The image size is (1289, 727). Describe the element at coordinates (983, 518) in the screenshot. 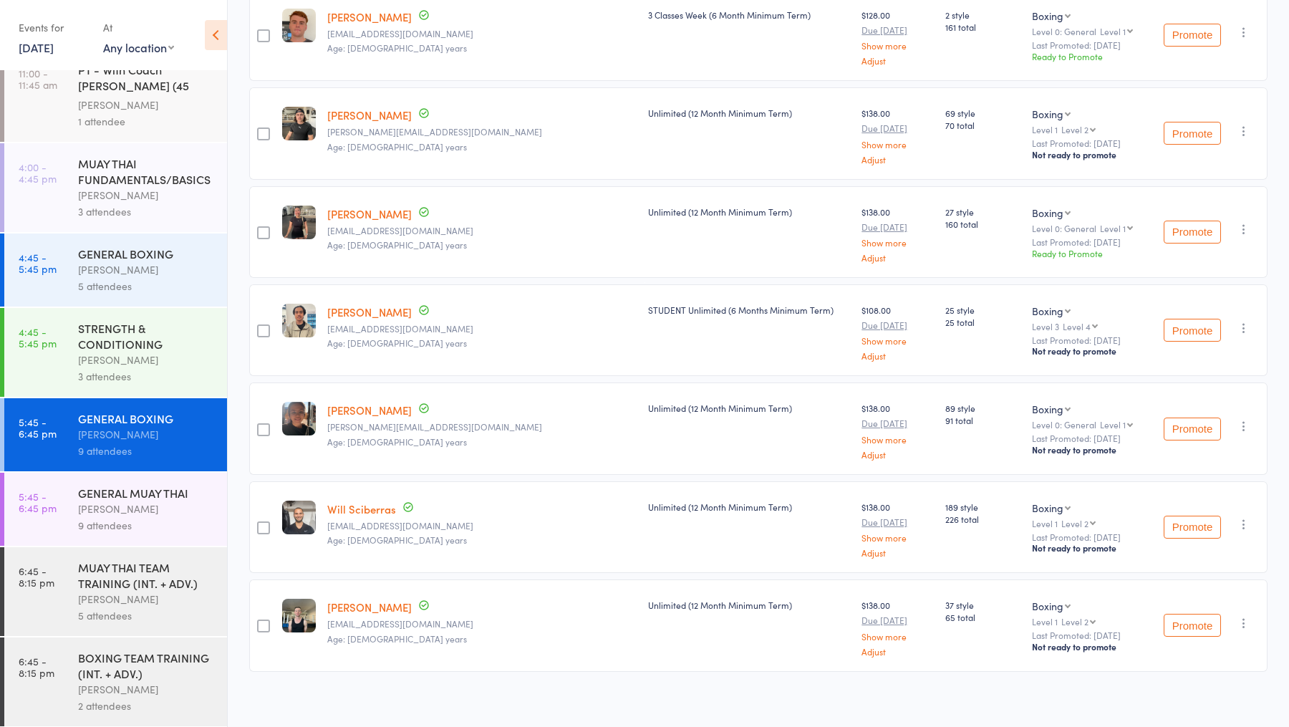

I see `span: 226 total` at that location.